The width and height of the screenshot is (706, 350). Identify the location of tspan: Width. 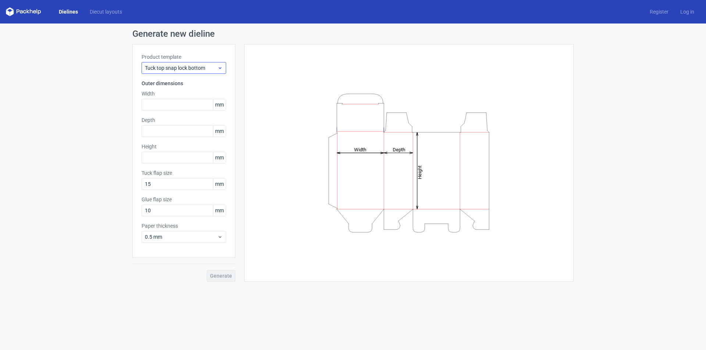
(360, 149).